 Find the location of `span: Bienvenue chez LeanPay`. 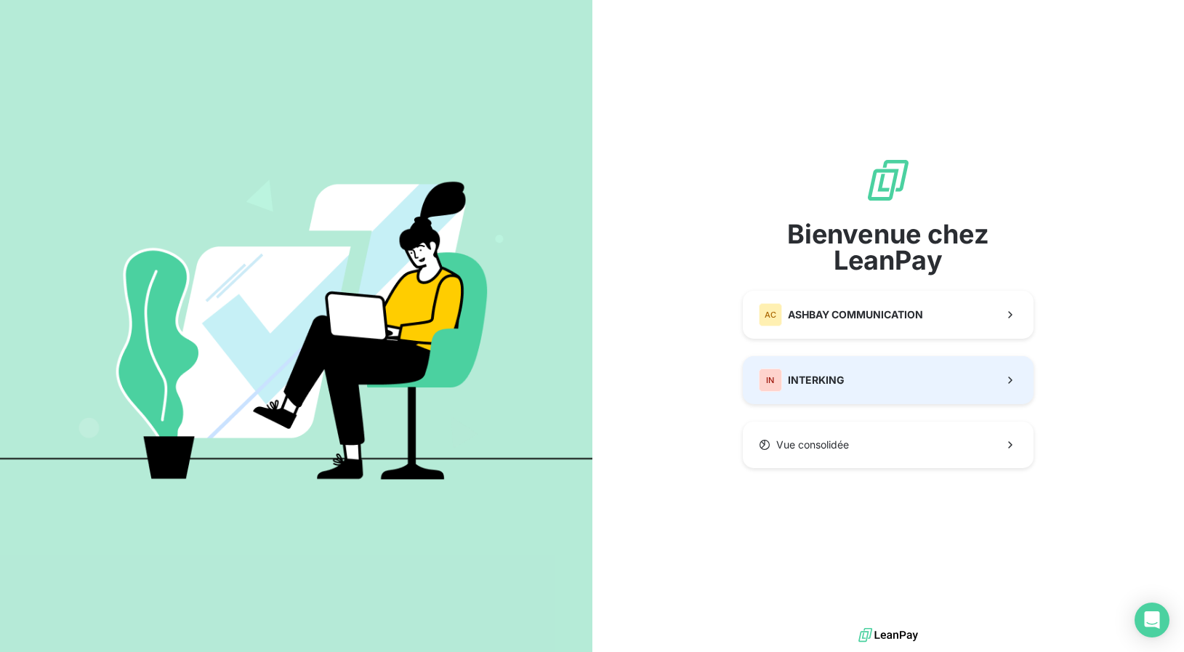

span: Bienvenue chez LeanPay is located at coordinates (888, 247).